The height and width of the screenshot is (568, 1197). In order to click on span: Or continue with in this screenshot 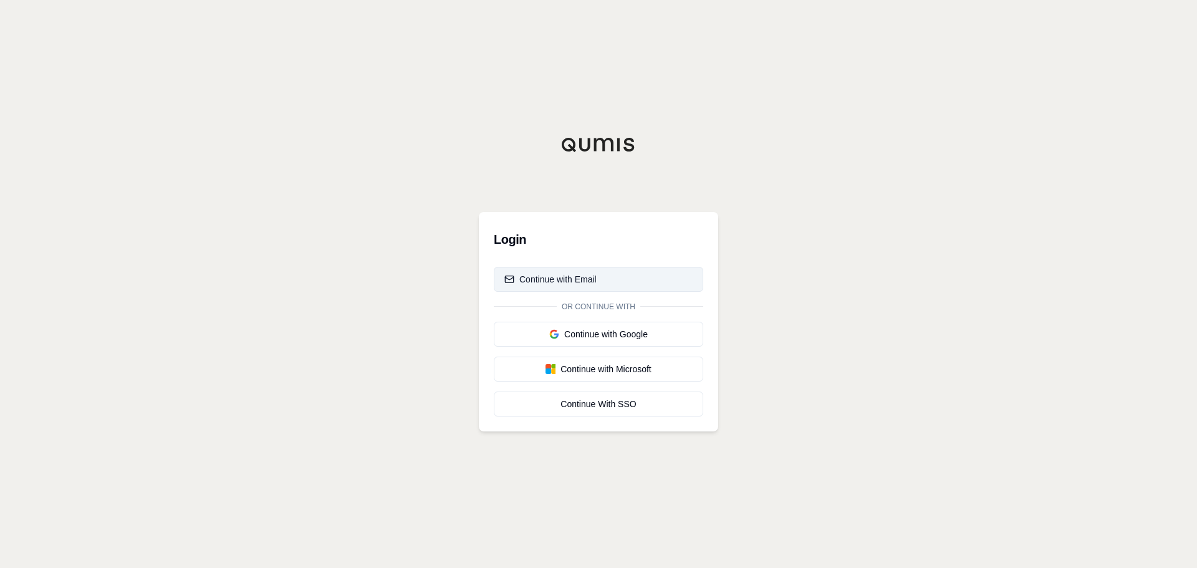, I will do `click(598, 307)`.